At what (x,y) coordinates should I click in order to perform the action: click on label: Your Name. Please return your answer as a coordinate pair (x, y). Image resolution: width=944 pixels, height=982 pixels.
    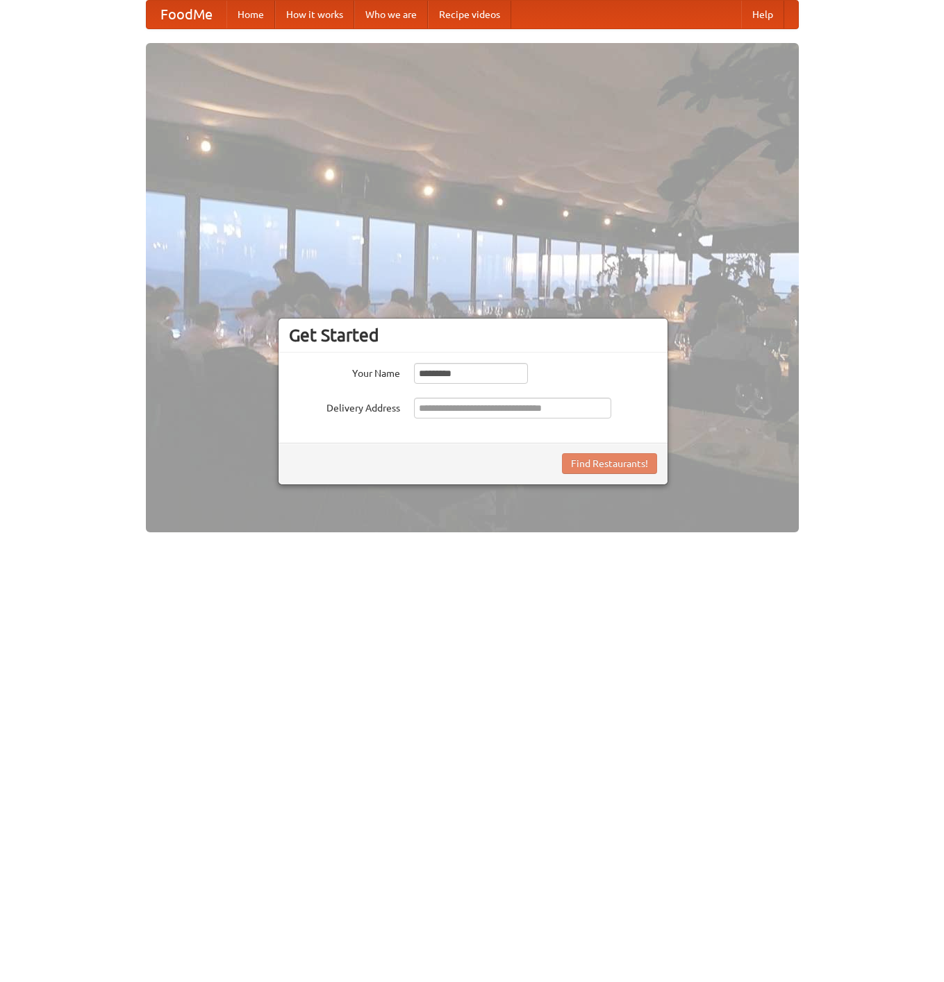
    Looking at the image, I should click on (344, 371).